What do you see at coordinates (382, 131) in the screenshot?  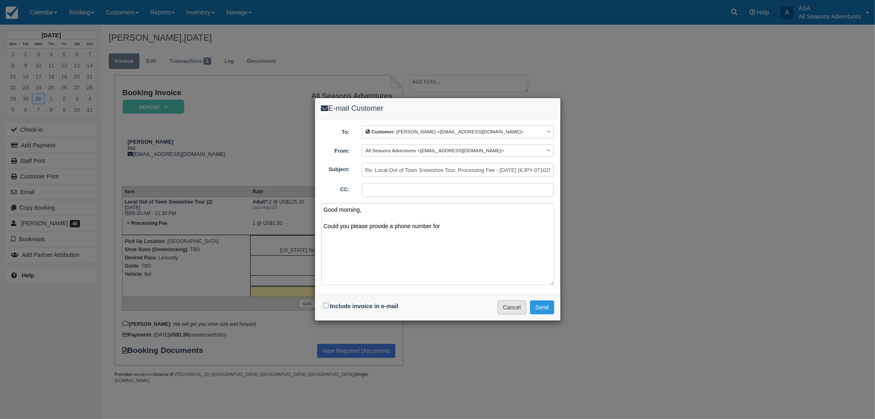 I see `b: Customer` at bounding box center [382, 131].